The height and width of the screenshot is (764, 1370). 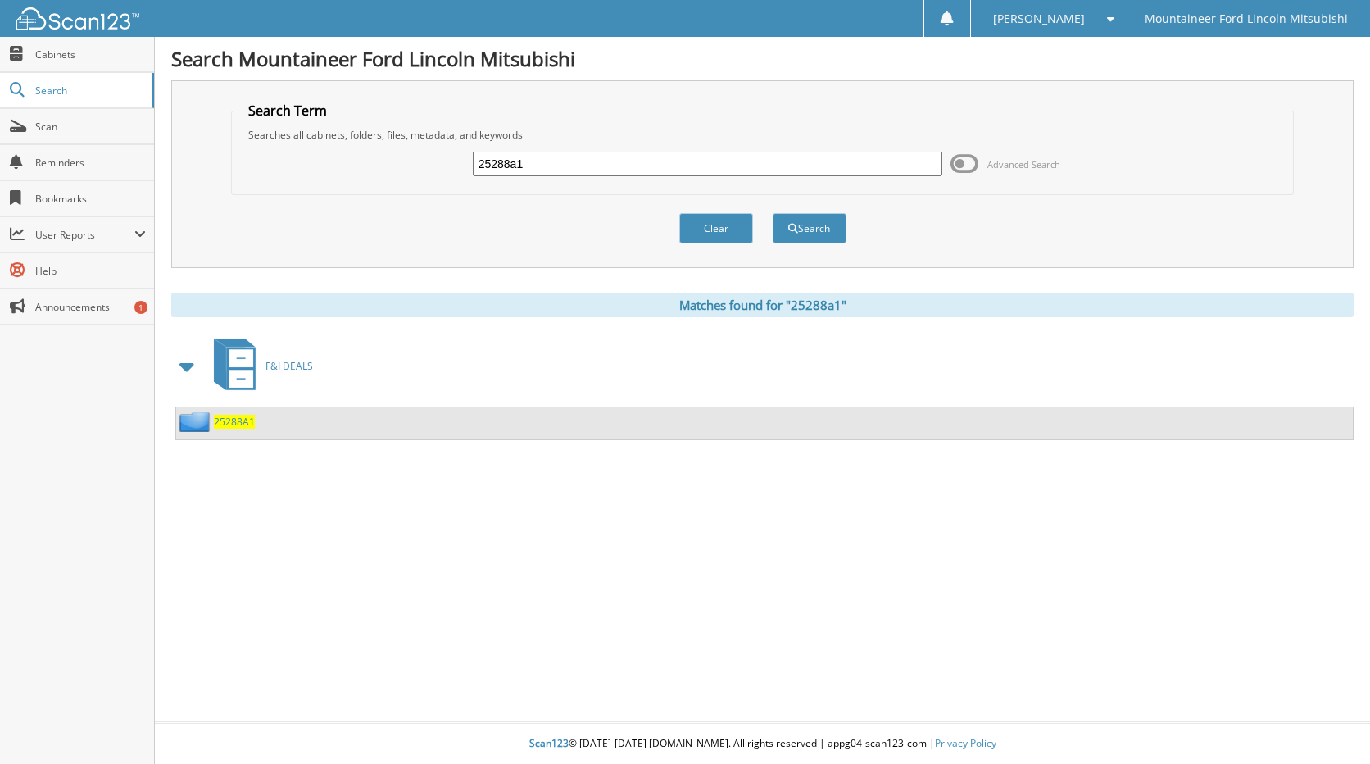 What do you see at coordinates (90, 306) in the screenshot?
I see `span: Announcements` at bounding box center [90, 306].